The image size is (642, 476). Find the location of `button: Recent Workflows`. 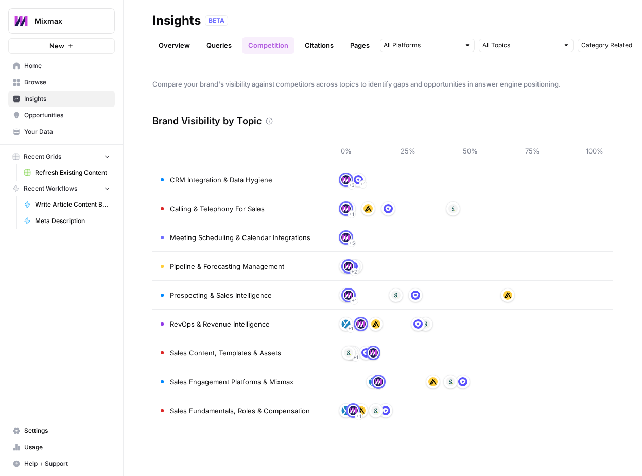

button: Recent Workflows is located at coordinates (61, 189).